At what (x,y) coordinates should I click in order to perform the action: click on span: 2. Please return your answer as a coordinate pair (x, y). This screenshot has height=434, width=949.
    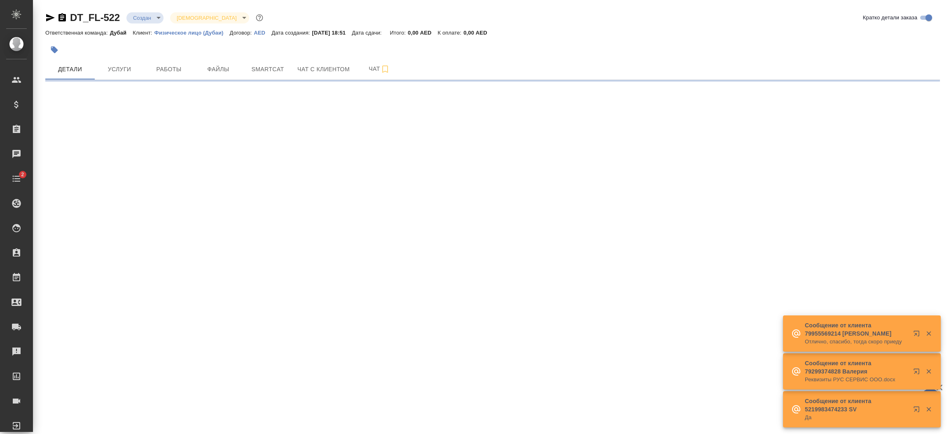
    Looking at the image, I should click on (22, 175).